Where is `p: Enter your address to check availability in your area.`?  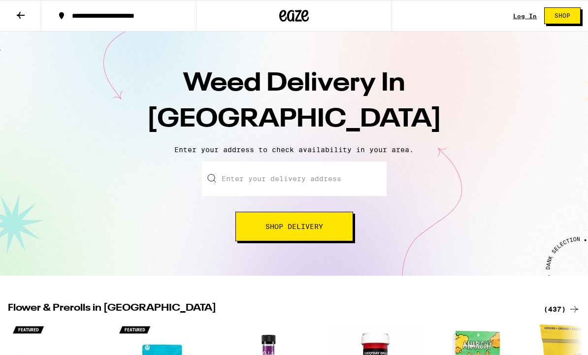
p: Enter your address to check availability in your area. is located at coordinates (294, 150).